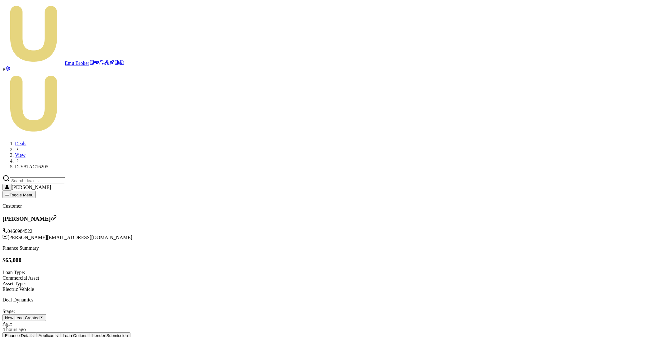 This screenshot has height=337, width=664. Describe the element at coordinates (21, 195) in the screenshot. I see `span: Toggle Menu` at that location.